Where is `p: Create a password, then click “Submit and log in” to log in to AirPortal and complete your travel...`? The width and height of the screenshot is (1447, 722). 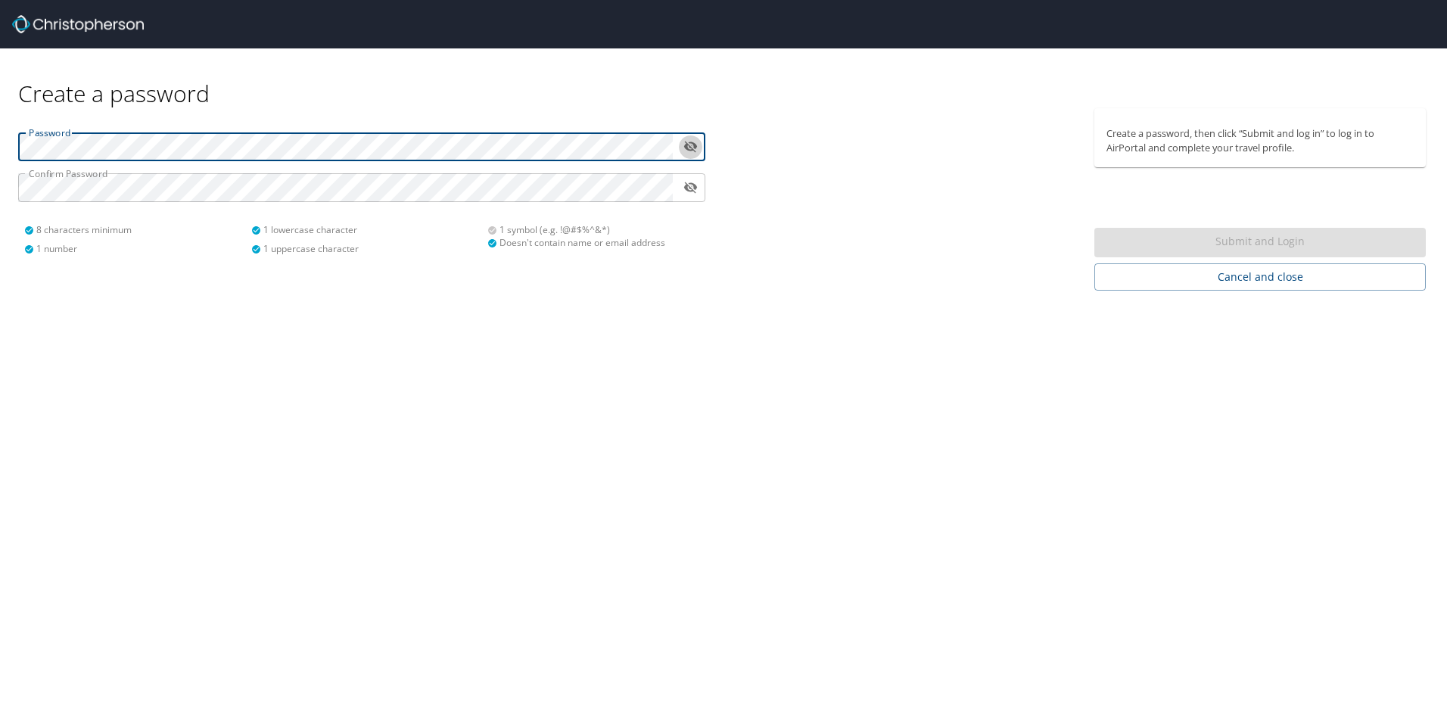
p: Create a password, then click “Submit and log in” to log in to AirPortal and complete your travel... is located at coordinates (1260, 141).